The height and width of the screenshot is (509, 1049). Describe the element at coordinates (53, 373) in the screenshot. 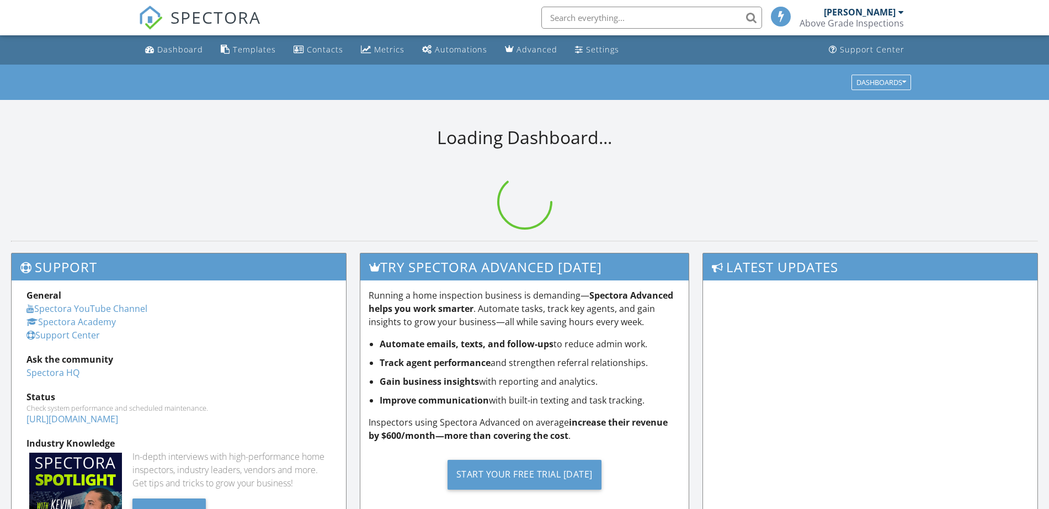

I see `a: Spectora HQ` at that location.